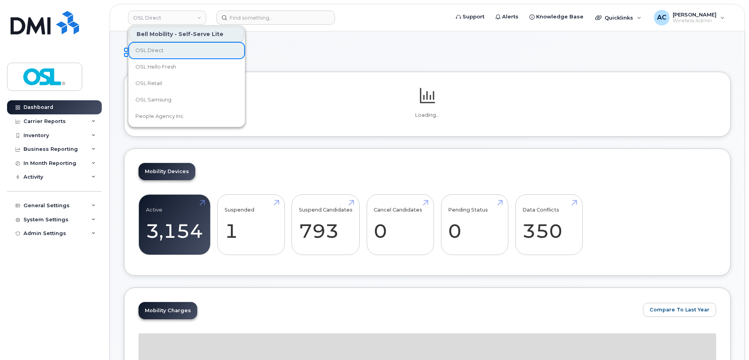 This screenshot has width=749, height=360. Describe the element at coordinates (187, 116) in the screenshot. I see `a: People Agency Inc.` at that location.